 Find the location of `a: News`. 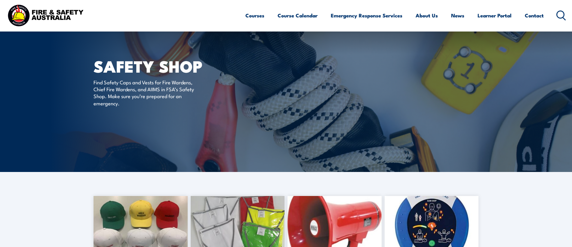

a: News is located at coordinates (457, 15).